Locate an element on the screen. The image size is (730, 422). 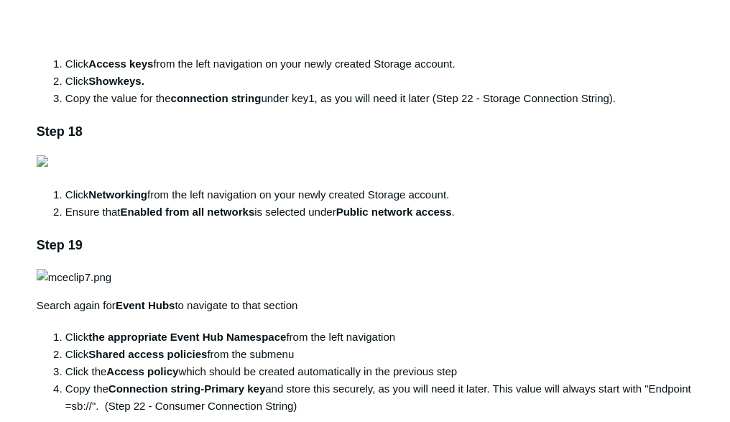
strong: Show is located at coordinates (103, 80).